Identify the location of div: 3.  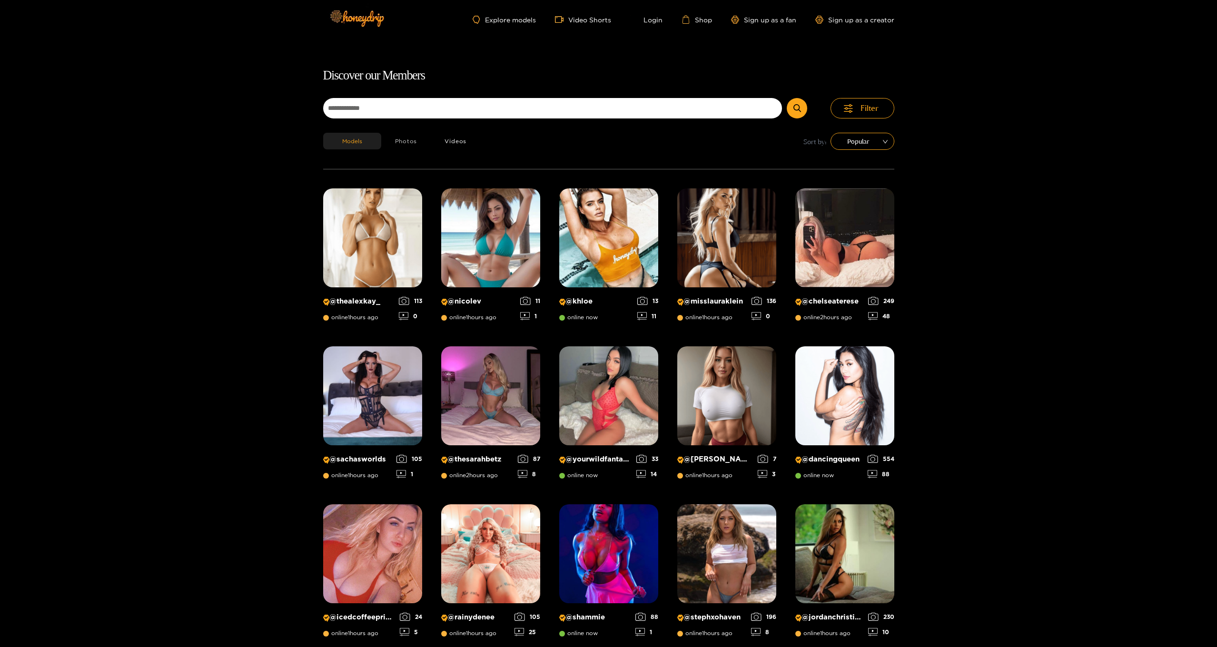
(767, 474).